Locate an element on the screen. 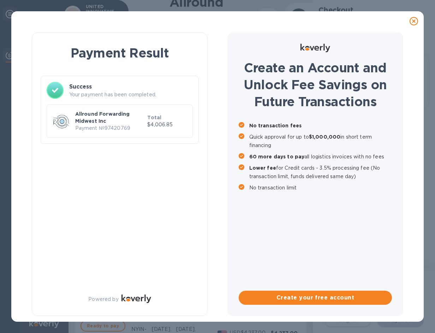 This screenshot has width=435, height=333. b: 60 more days to pay is located at coordinates (277, 157).